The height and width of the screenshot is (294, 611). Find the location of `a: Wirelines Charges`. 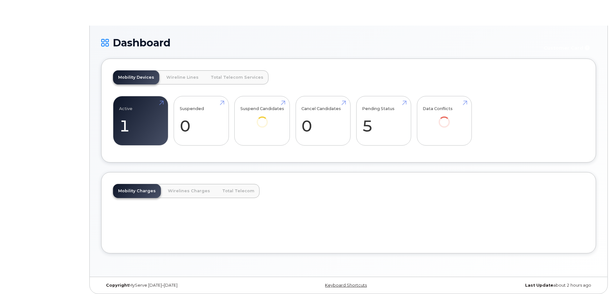

a: Wirelines Charges is located at coordinates (189, 191).